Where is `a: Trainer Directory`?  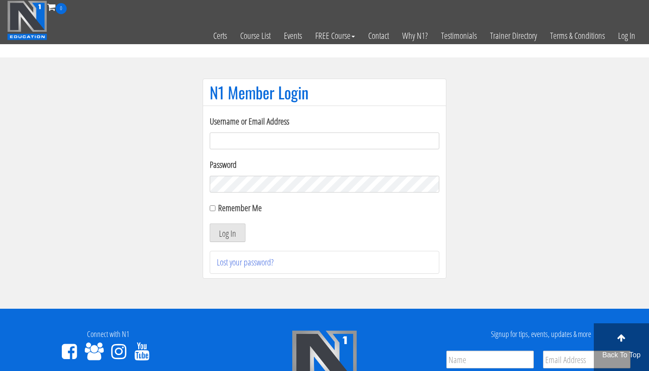 a: Trainer Directory is located at coordinates (514, 36).